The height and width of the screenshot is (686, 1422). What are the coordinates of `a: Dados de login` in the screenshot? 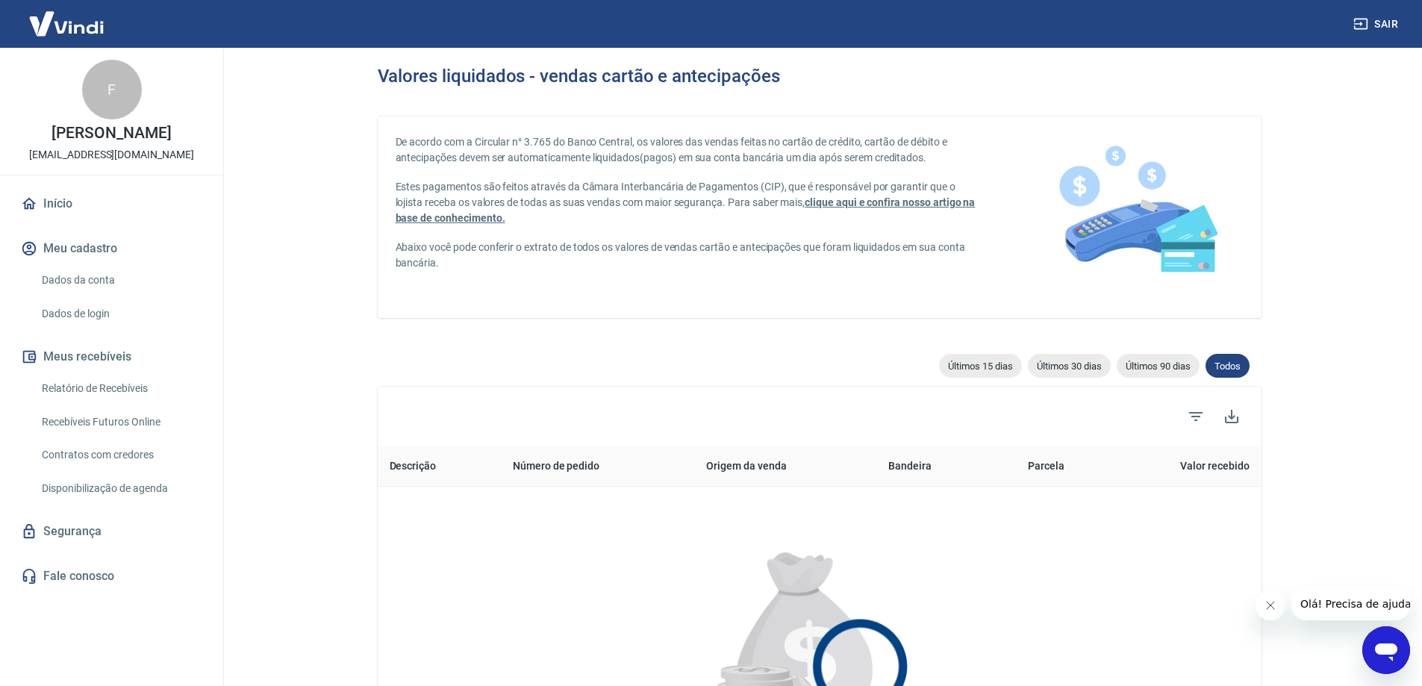 It's located at (120, 313).